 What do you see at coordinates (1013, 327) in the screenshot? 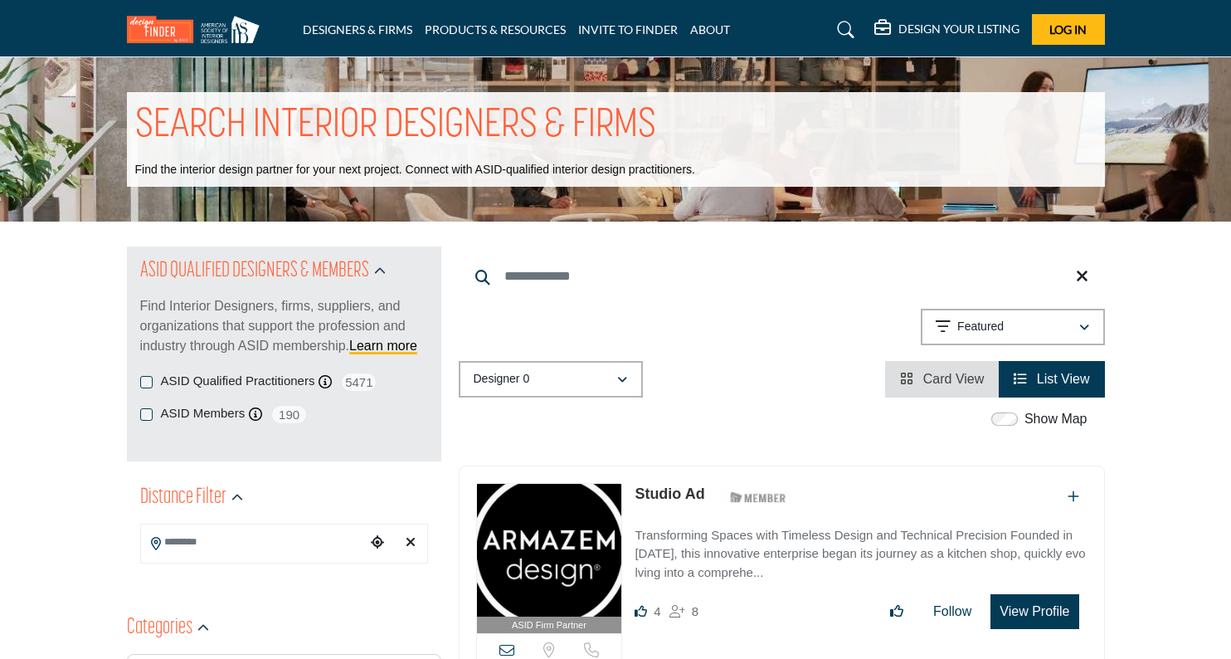
I see `button: Featured` at bounding box center [1013, 327].